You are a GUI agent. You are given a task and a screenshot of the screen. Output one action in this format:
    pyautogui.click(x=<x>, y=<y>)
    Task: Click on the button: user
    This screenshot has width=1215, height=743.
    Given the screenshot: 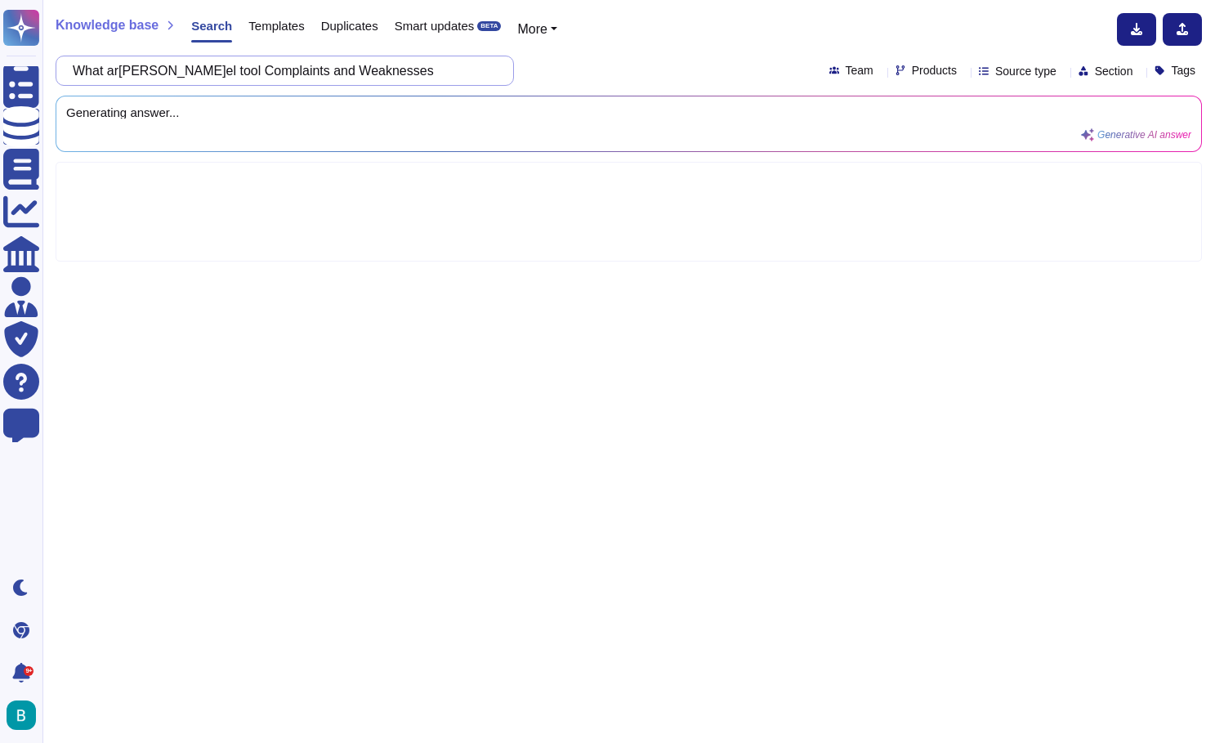 What is the action you would take?
    pyautogui.click(x=25, y=715)
    